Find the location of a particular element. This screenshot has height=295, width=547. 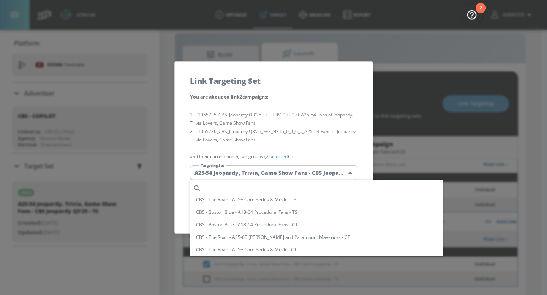

li: CBS - The Road - A55+ Core Series & Music - TS is located at coordinates (316, 200).